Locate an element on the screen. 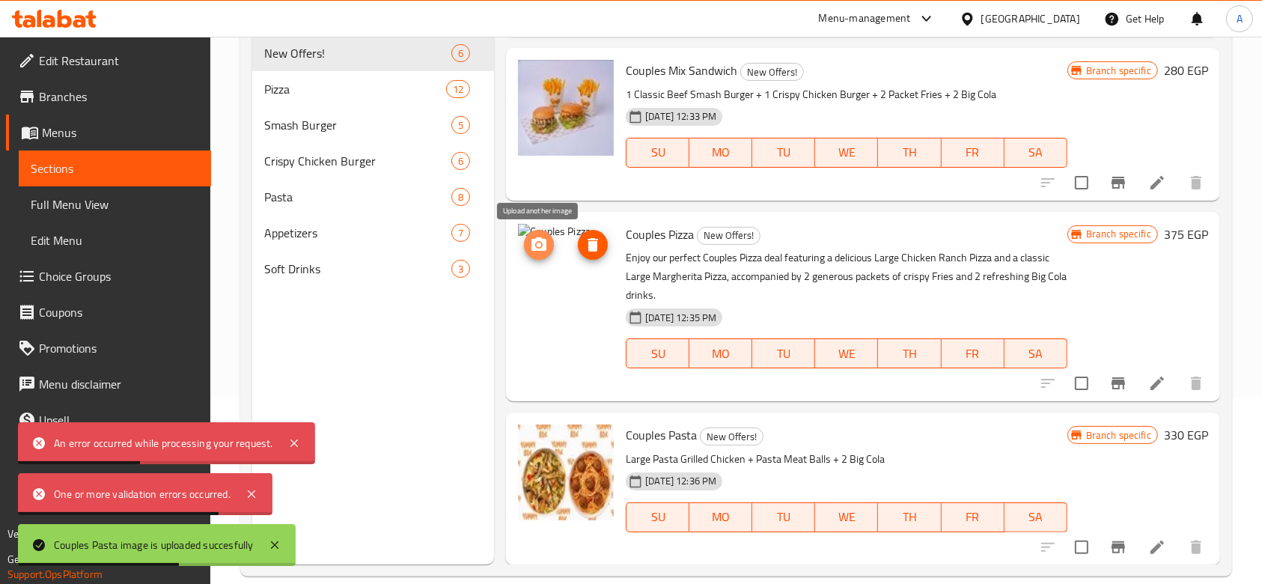 The height and width of the screenshot is (584, 1262). div: Menu-management is located at coordinates (864, 19).